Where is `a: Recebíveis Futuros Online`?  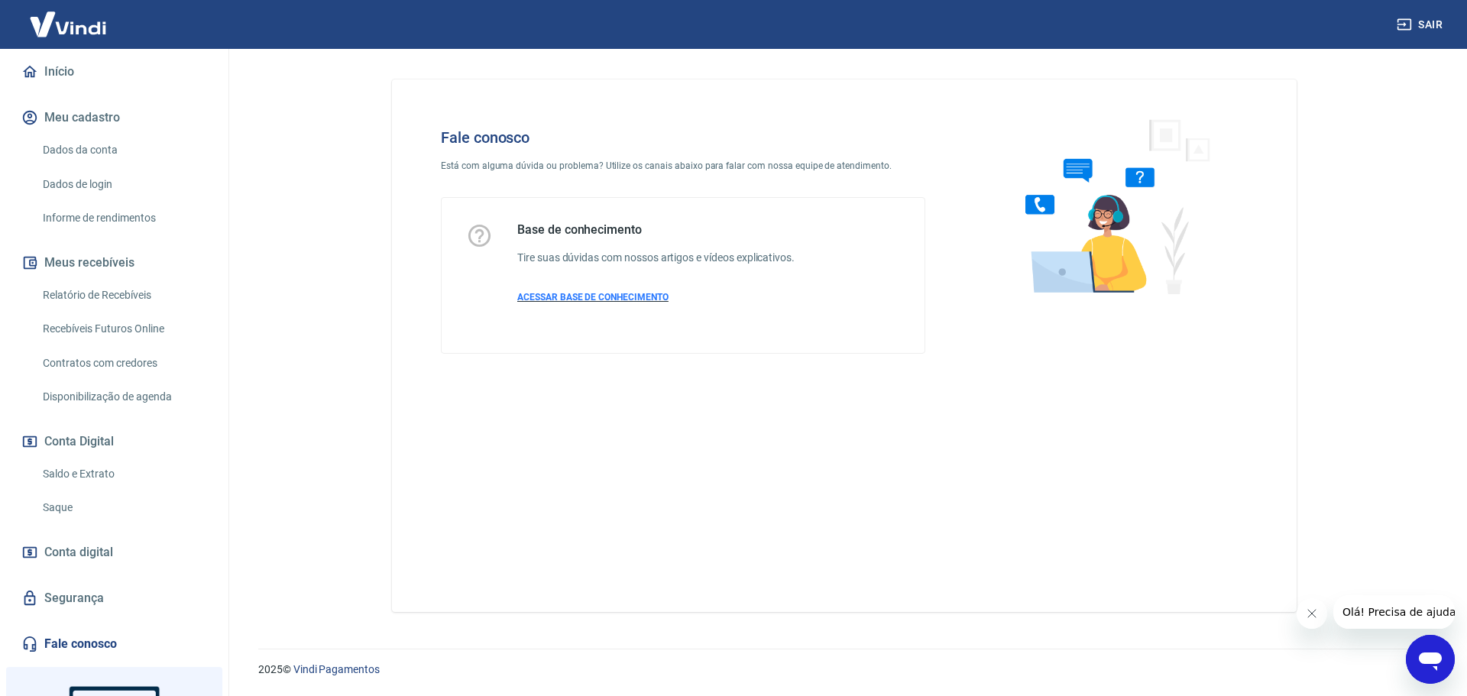
a: Recebíveis Futuros Online is located at coordinates (123, 328).